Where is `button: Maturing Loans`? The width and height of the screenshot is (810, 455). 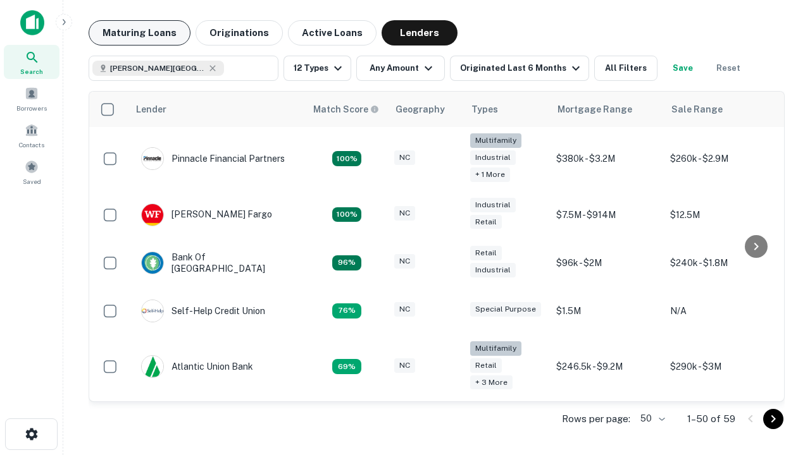 button: Maturing Loans is located at coordinates (139, 33).